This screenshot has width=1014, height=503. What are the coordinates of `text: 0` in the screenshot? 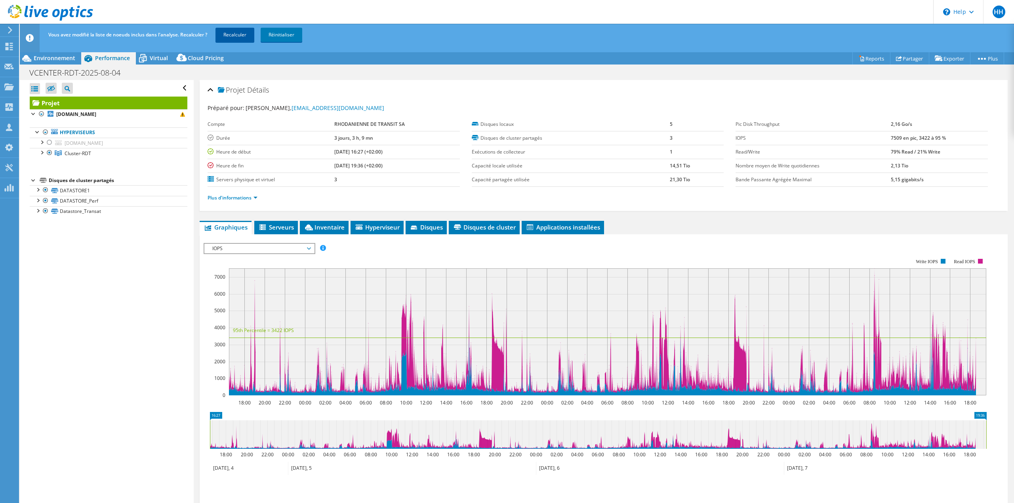 It's located at (224, 395).